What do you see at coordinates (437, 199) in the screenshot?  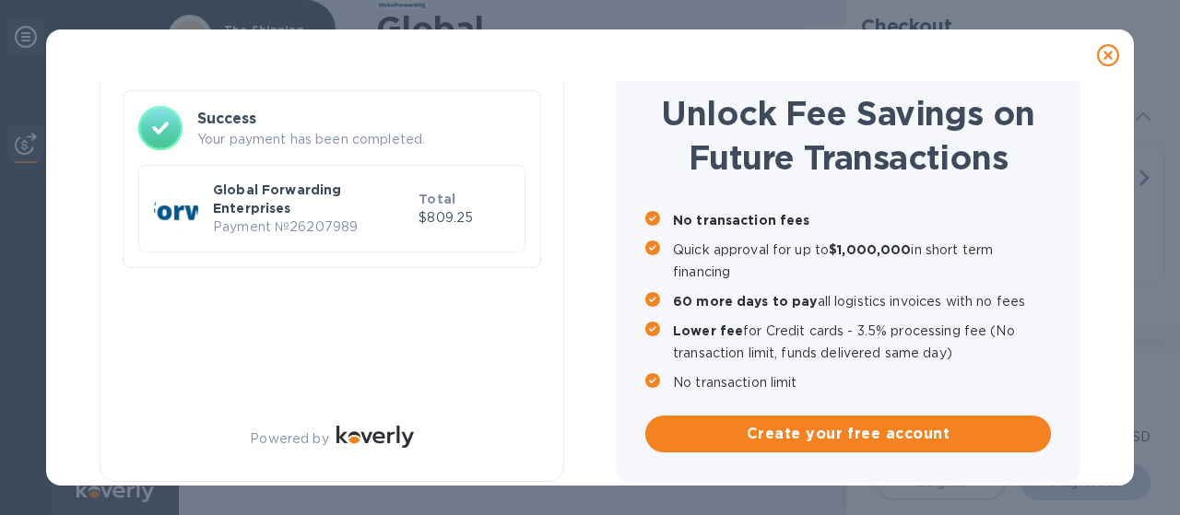 I see `b: Total` at bounding box center [437, 199].